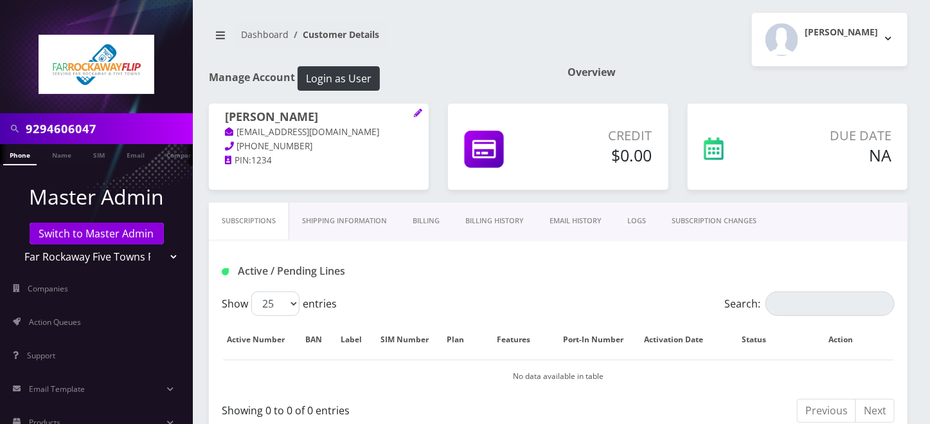 The width and height of the screenshot is (930, 424). I want to click on span: 1234, so click(262, 160).